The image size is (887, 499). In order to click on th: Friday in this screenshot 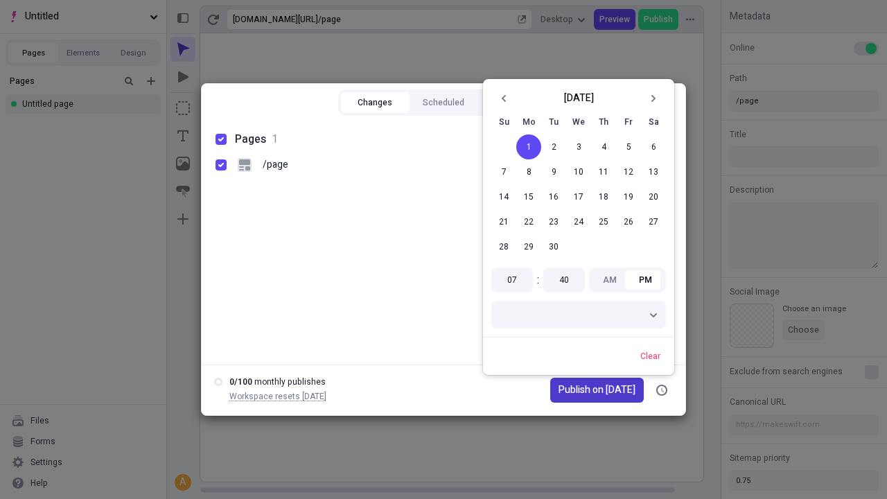, I will do `click(628, 122)`.